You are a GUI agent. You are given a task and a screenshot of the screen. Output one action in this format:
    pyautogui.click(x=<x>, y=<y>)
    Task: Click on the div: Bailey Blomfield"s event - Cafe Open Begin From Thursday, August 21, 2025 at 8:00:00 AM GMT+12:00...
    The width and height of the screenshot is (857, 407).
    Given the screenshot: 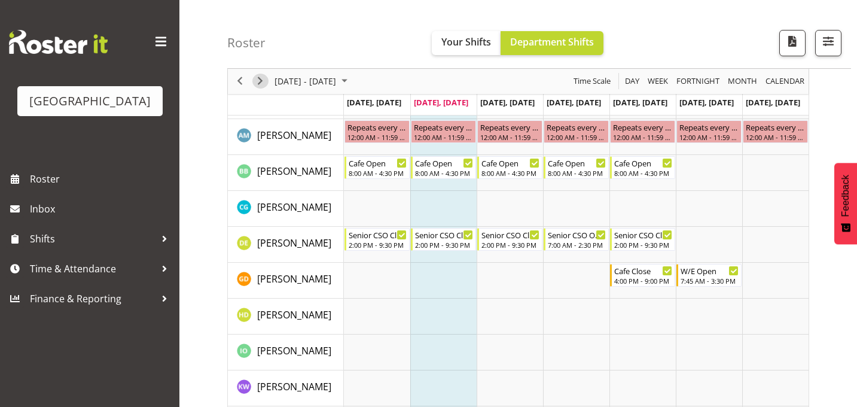 What is the action you would take?
    pyautogui.click(x=576, y=167)
    